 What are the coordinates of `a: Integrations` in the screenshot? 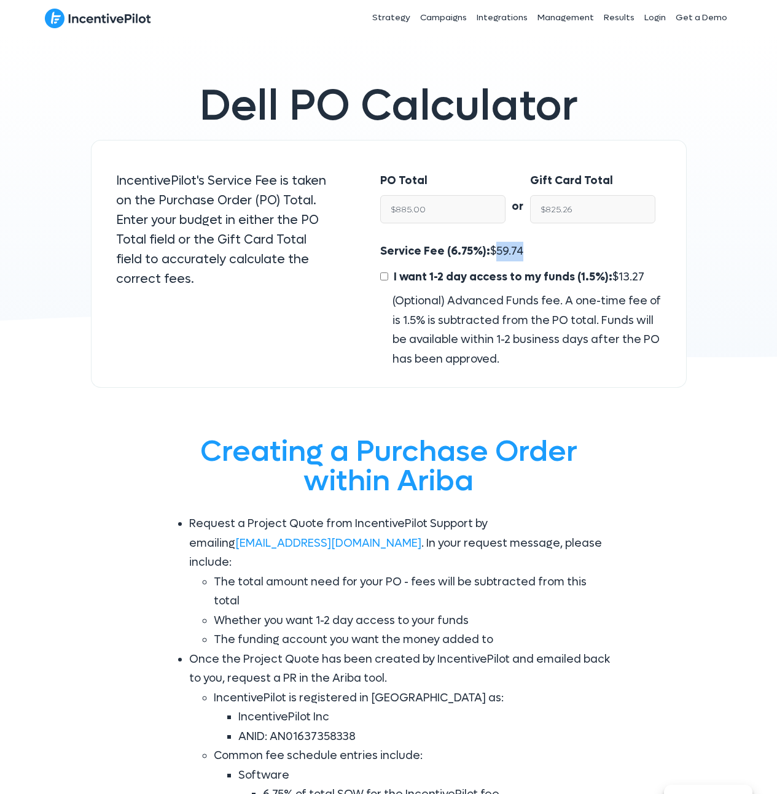 It's located at (502, 18).